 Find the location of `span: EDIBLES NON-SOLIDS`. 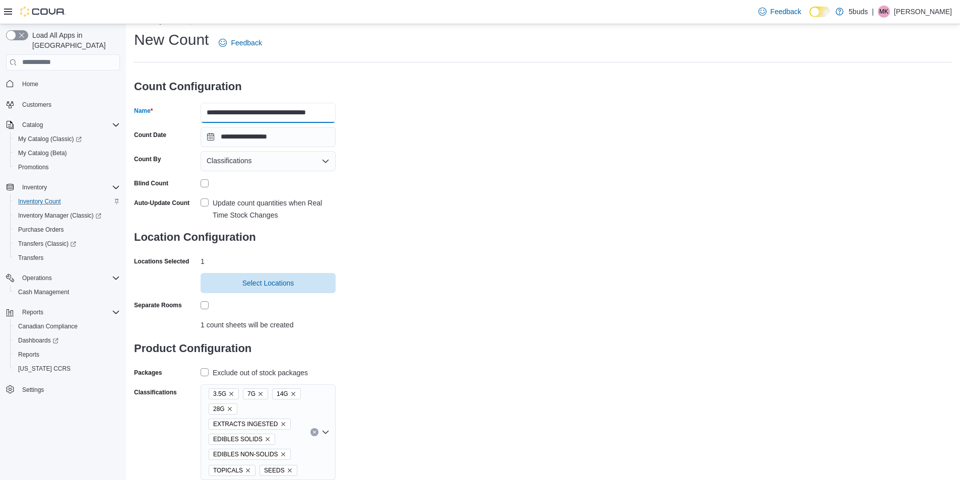

span: EDIBLES NON-SOLIDS is located at coordinates (250, 455).